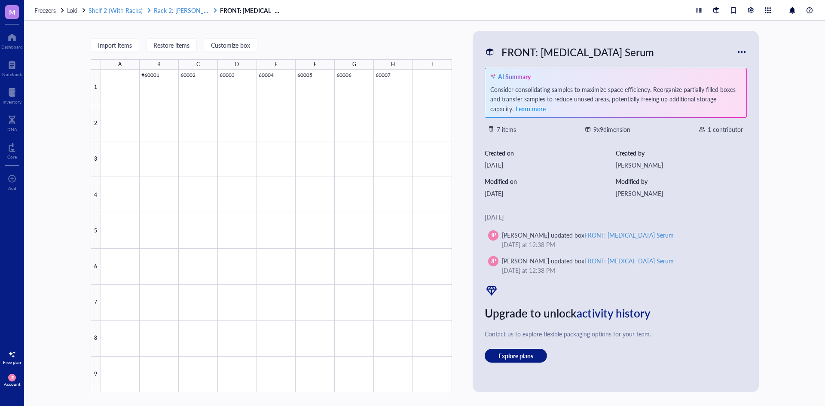  Describe the element at coordinates (96, 123) in the screenshot. I see `div: 2` at that location.